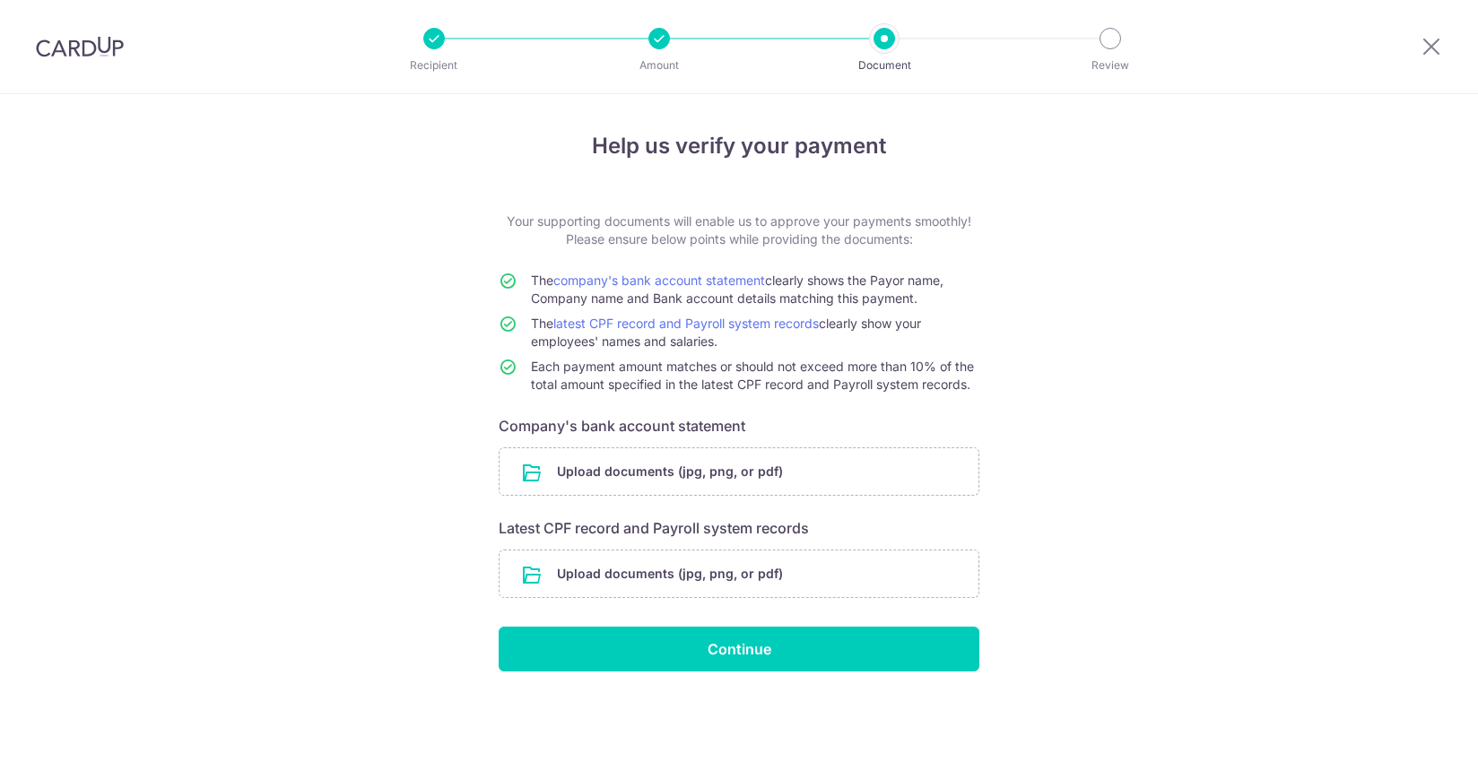 The image size is (1478, 779). I want to click on h6: Company's bank account statement, so click(739, 426).